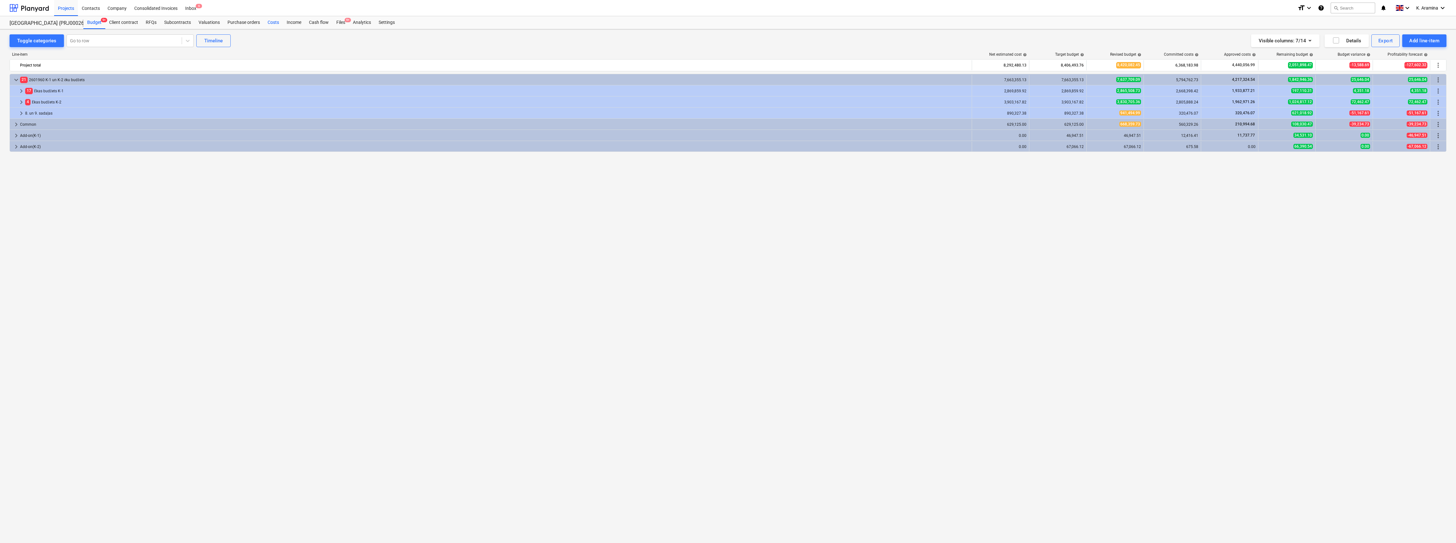  Describe the element at coordinates (1245, 113) in the screenshot. I see `span: 320,476.07` at that location.